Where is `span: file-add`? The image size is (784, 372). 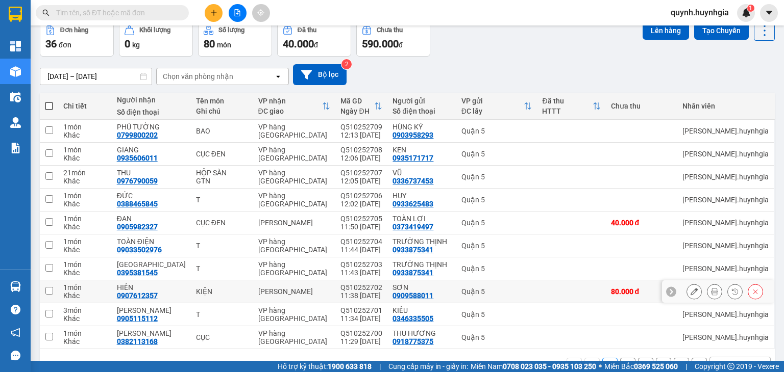
span: file-add is located at coordinates (237, 13).